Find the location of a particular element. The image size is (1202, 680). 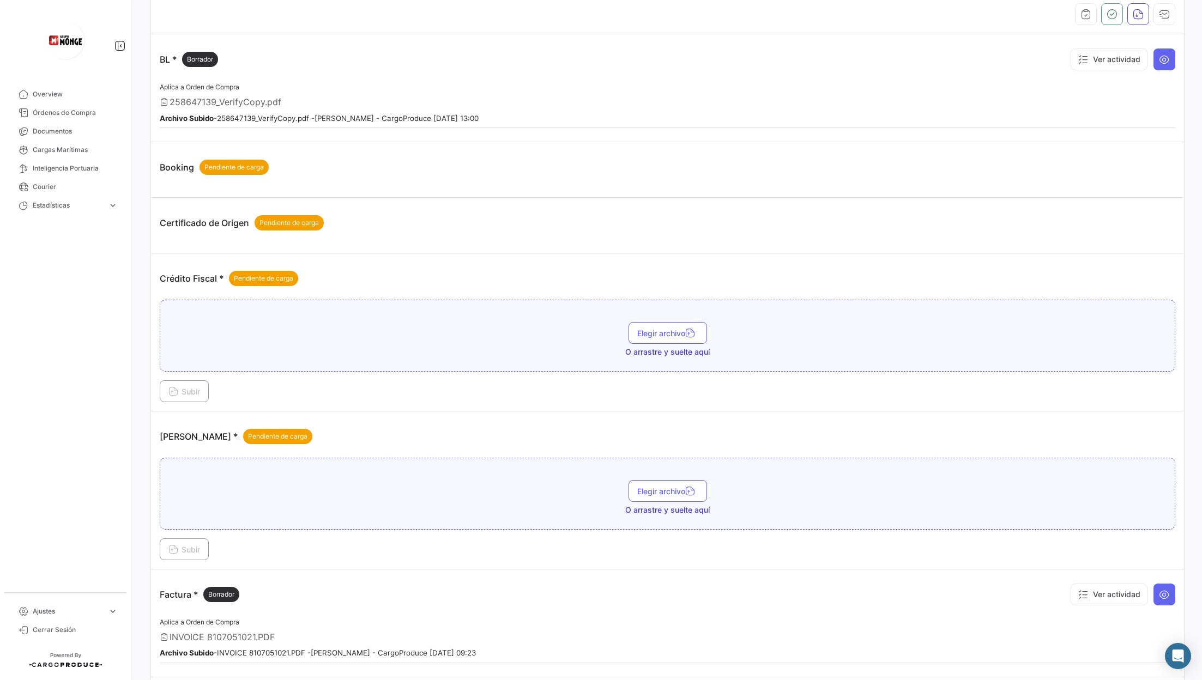

span: Órdenes de Compra is located at coordinates (75, 113).